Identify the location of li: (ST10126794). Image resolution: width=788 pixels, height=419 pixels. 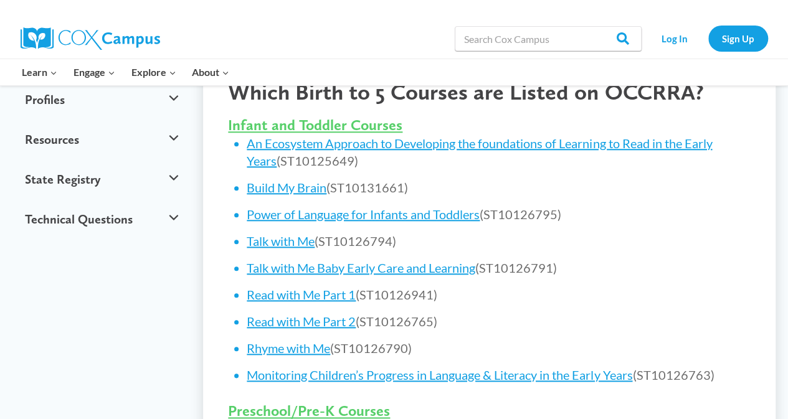
(499, 241).